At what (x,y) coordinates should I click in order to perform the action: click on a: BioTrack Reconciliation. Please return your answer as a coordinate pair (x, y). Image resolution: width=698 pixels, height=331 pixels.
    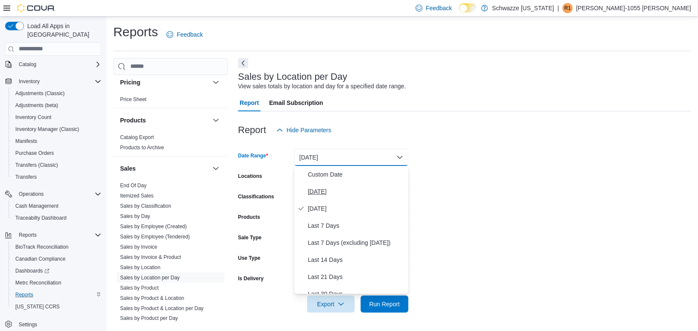
    Looking at the image, I should click on (42, 247).